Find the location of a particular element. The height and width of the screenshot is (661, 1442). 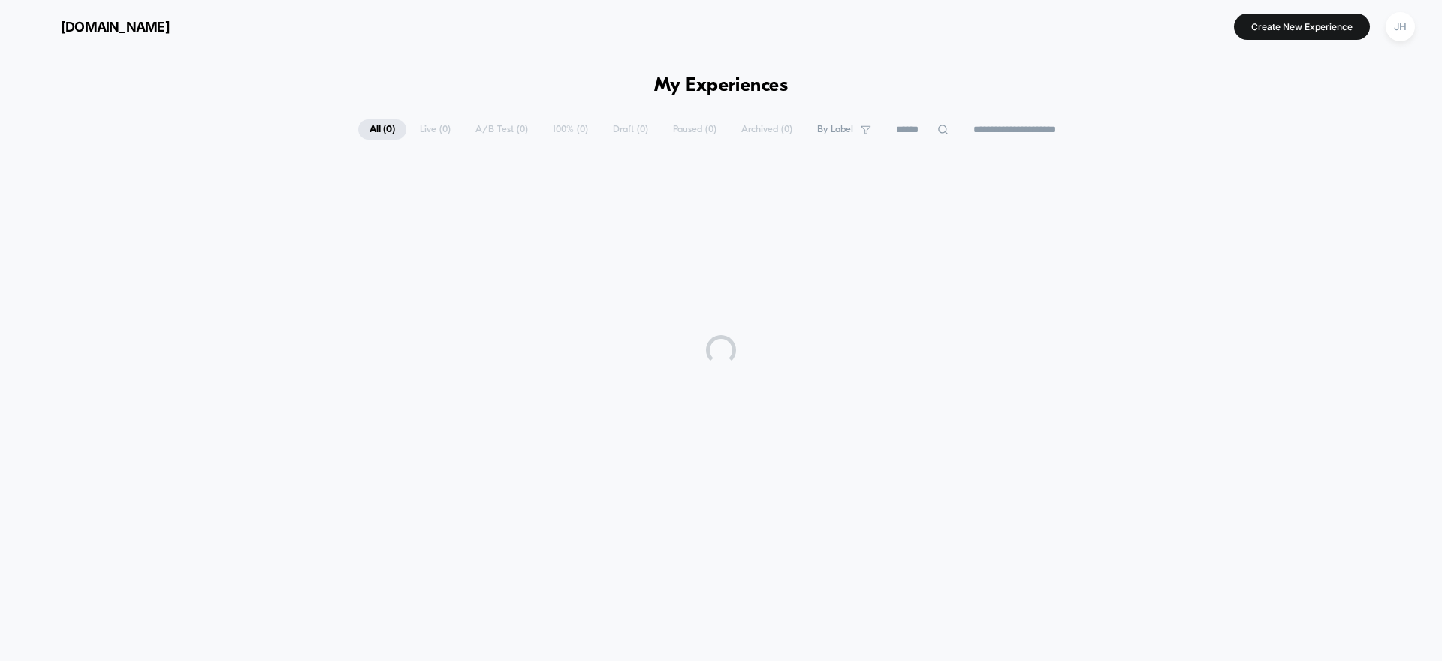

span: By Label is located at coordinates (835, 129).